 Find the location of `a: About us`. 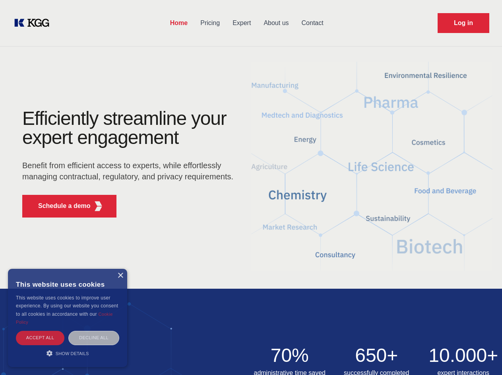

a: About us is located at coordinates (276, 23).